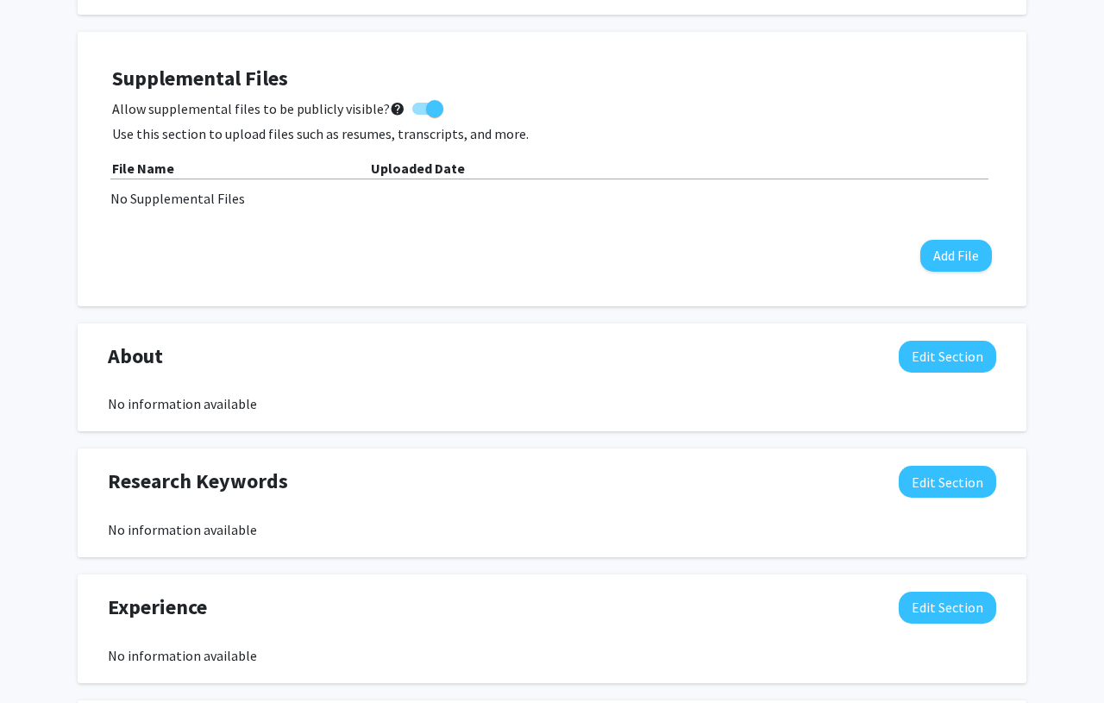 This screenshot has height=703, width=1104. What do you see at coordinates (552, 79) in the screenshot?
I see `h4: Supplemental Files` at bounding box center [552, 79].